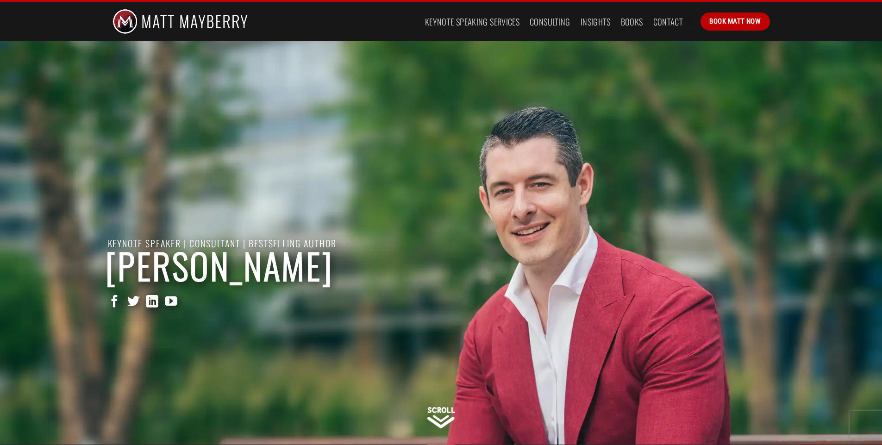  What do you see at coordinates (180, 21) in the screenshot?
I see `img: Matt Mayberry` at bounding box center [180, 21].